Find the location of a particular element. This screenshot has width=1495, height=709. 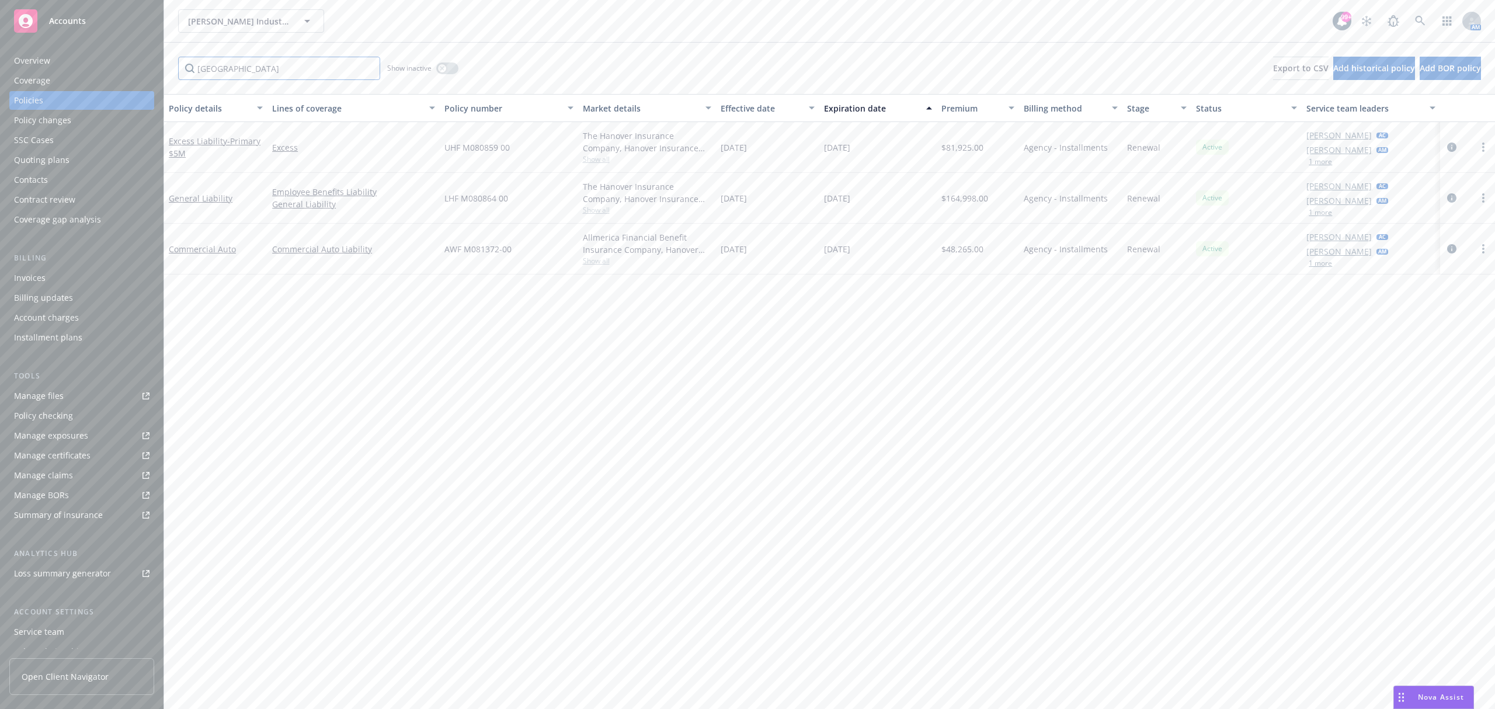

div: Market details is located at coordinates (641, 108).